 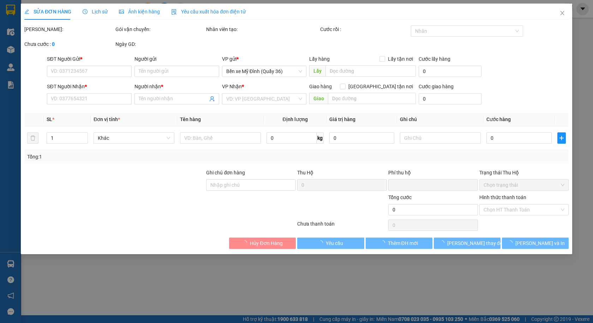 I want to click on span: Giá trị hàng, so click(x=342, y=119).